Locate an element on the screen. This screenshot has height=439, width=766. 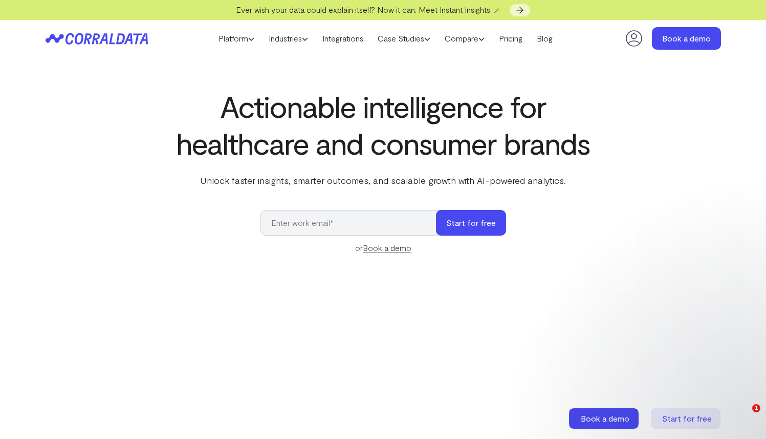
input: Enter work email* is located at coordinates (353, 223).